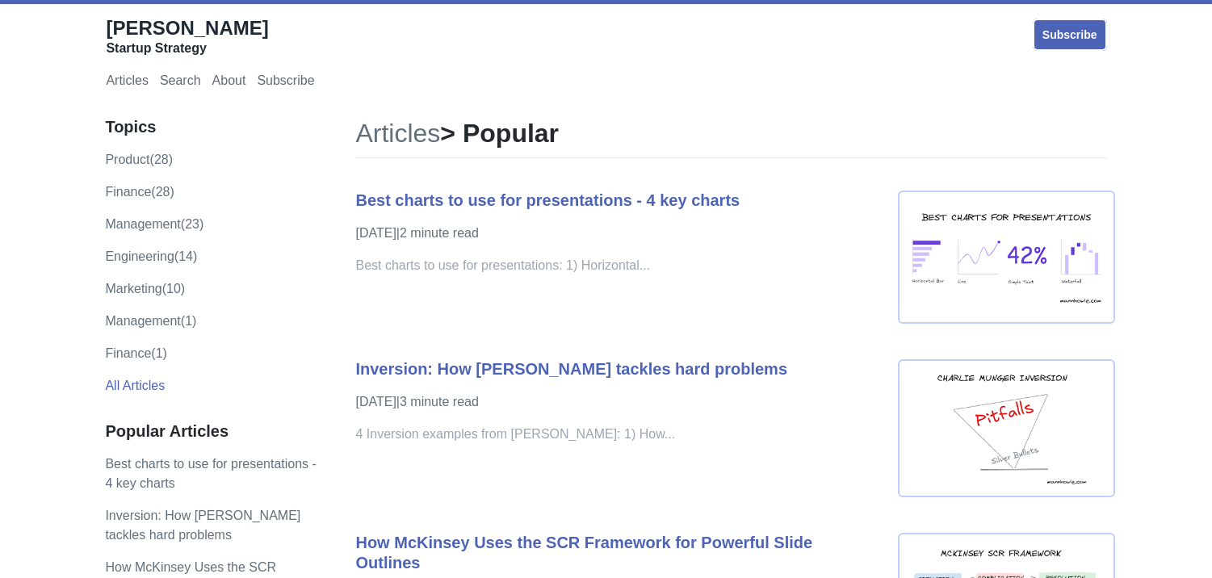  What do you see at coordinates (584, 552) in the screenshot?
I see `a: How McKinsey Uses the SCR Framework for Powerful Slide Outlines` at bounding box center [584, 552].